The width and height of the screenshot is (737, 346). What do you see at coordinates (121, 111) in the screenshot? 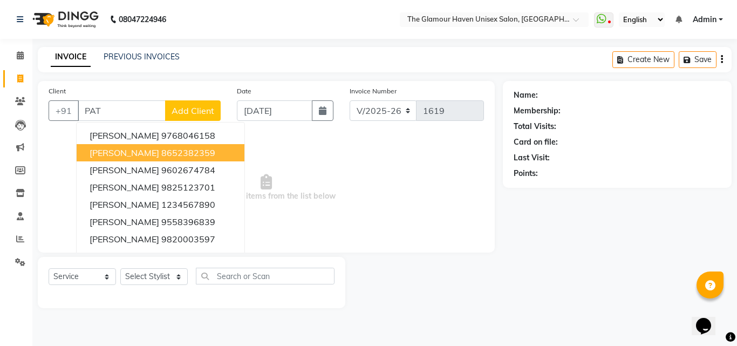
I see `input: Search by Name/Mobile/Email/Code` at bounding box center [121, 111].